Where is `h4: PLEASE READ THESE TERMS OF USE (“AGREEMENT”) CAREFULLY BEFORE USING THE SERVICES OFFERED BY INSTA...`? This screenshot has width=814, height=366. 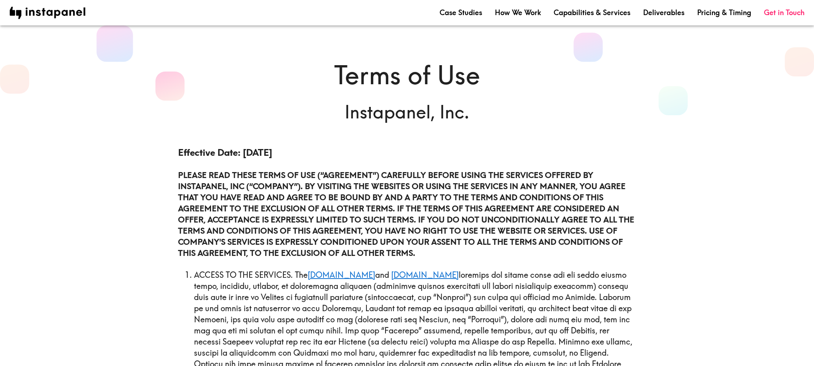 h4: PLEASE READ THESE TERMS OF USE (“AGREEMENT”) CAREFULLY BEFORE USING THE SERVICES OFFERED BY INSTA... is located at coordinates (407, 214).